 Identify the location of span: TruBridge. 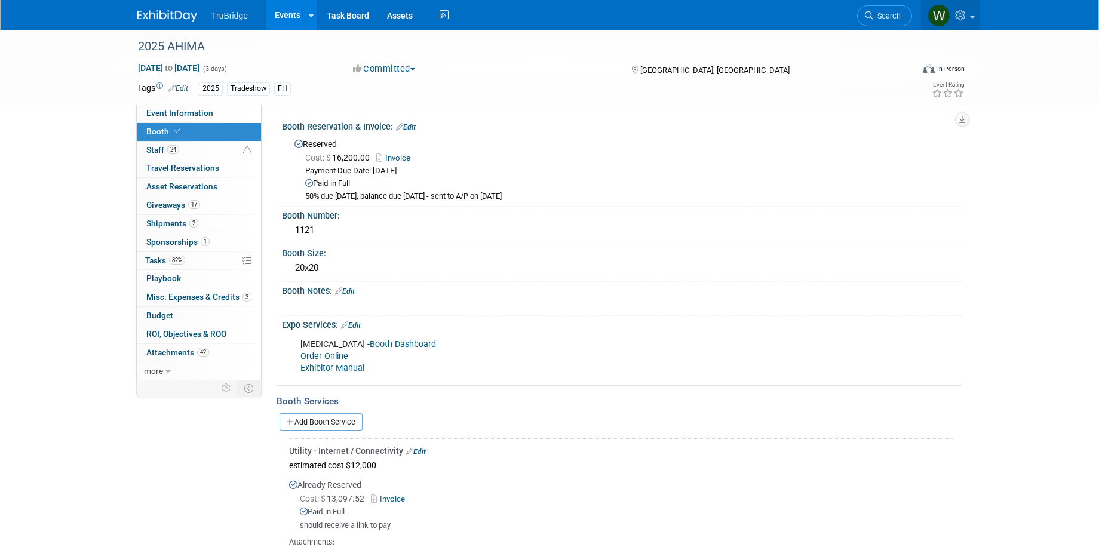
(229, 16).